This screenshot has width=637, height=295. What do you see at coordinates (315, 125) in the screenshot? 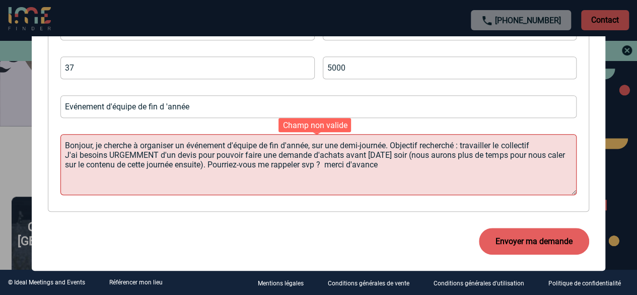
I see `div: Champ non valide` at bounding box center [315, 125].